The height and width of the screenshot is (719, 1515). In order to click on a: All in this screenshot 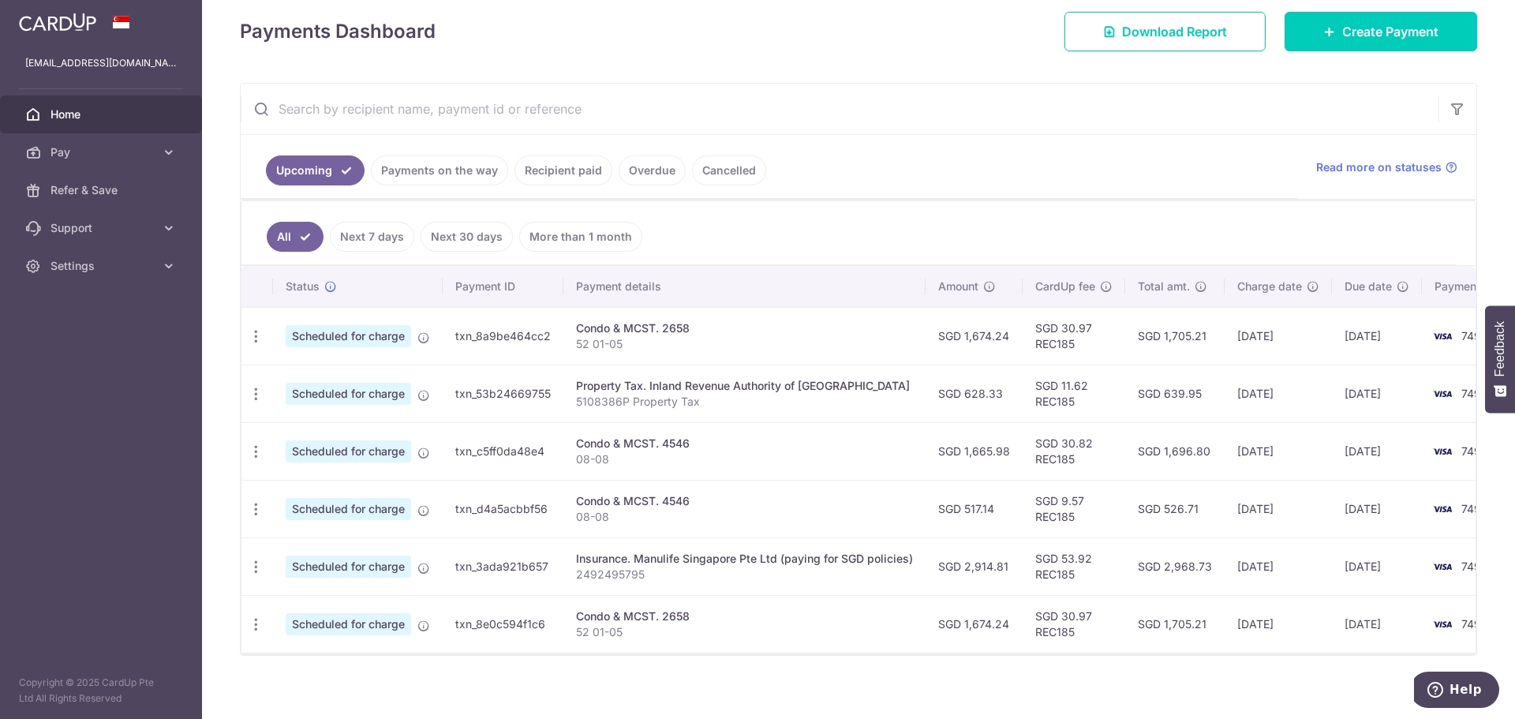, I will do `click(295, 237)`.